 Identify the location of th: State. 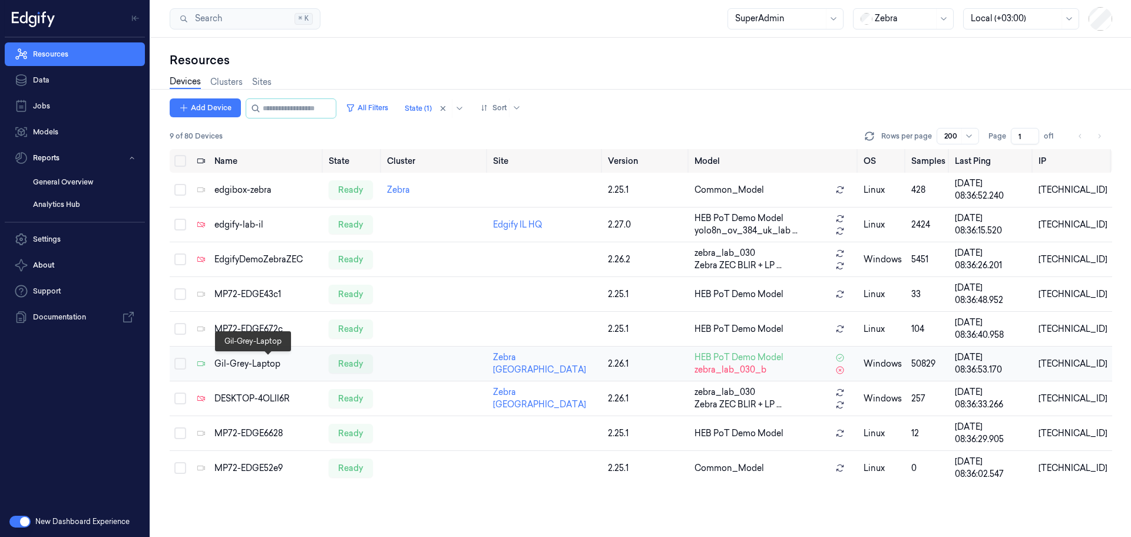
(353, 161).